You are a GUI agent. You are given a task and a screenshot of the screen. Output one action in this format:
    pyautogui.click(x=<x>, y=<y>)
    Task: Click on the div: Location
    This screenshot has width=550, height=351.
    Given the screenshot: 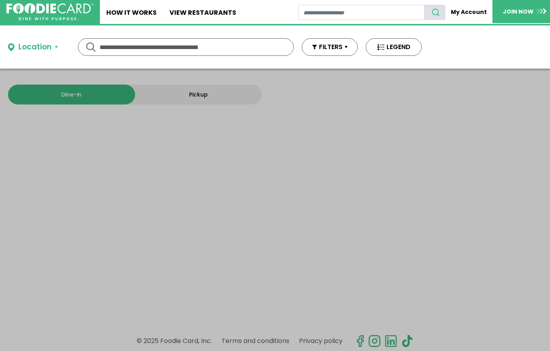 What is the action you would take?
    pyautogui.click(x=35, y=47)
    